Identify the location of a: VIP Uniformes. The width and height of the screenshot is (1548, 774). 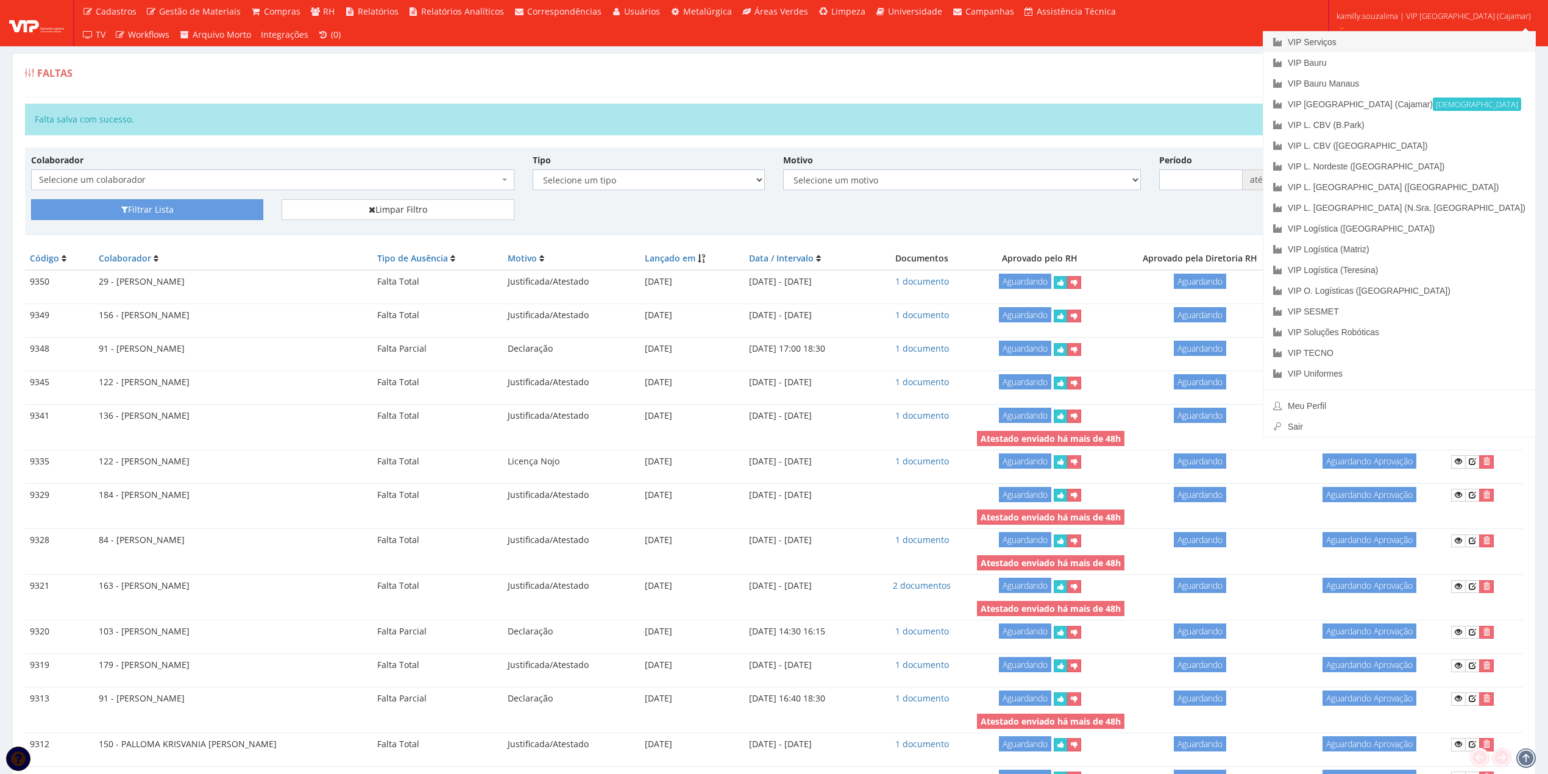
(1399, 374).